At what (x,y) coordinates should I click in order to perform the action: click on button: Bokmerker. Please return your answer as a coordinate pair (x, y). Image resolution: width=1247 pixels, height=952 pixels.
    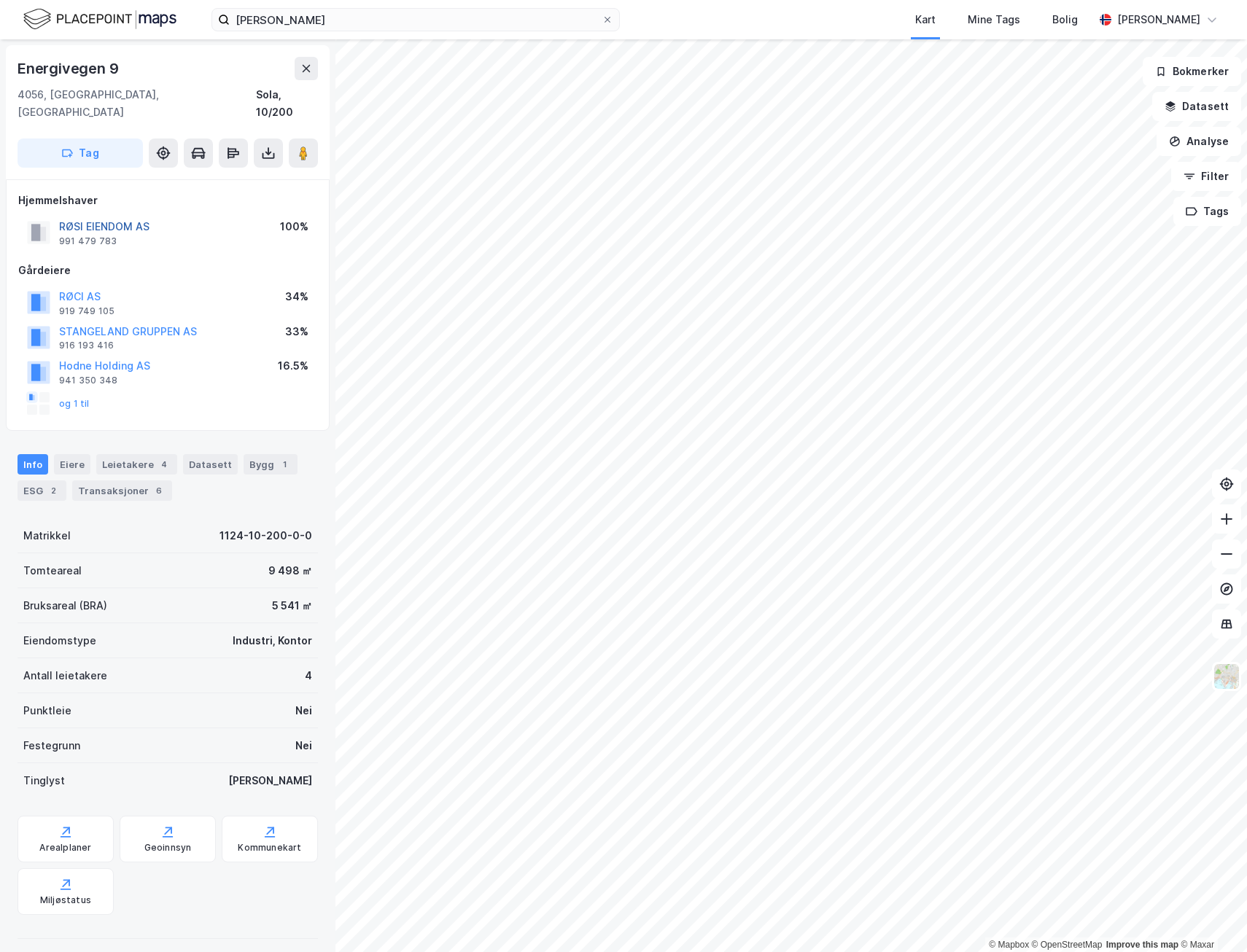
    Looking at the image, I should click on (1191, 71).